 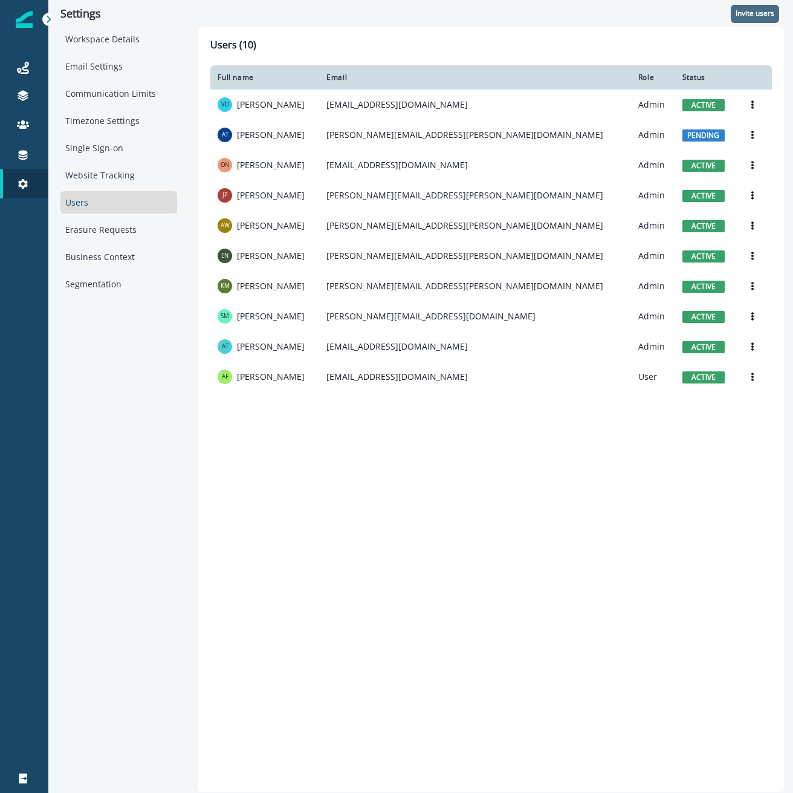 What do you see at coordinates (119, 175) in the screenshot?
I see `div: Website Tracking` at bounding box center [119, 175].